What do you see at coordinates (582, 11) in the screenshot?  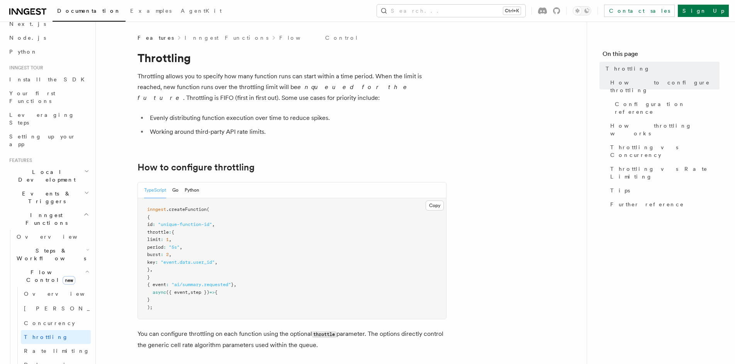 I see `button: Toggle dark mode` at bounding box center [582, 11].